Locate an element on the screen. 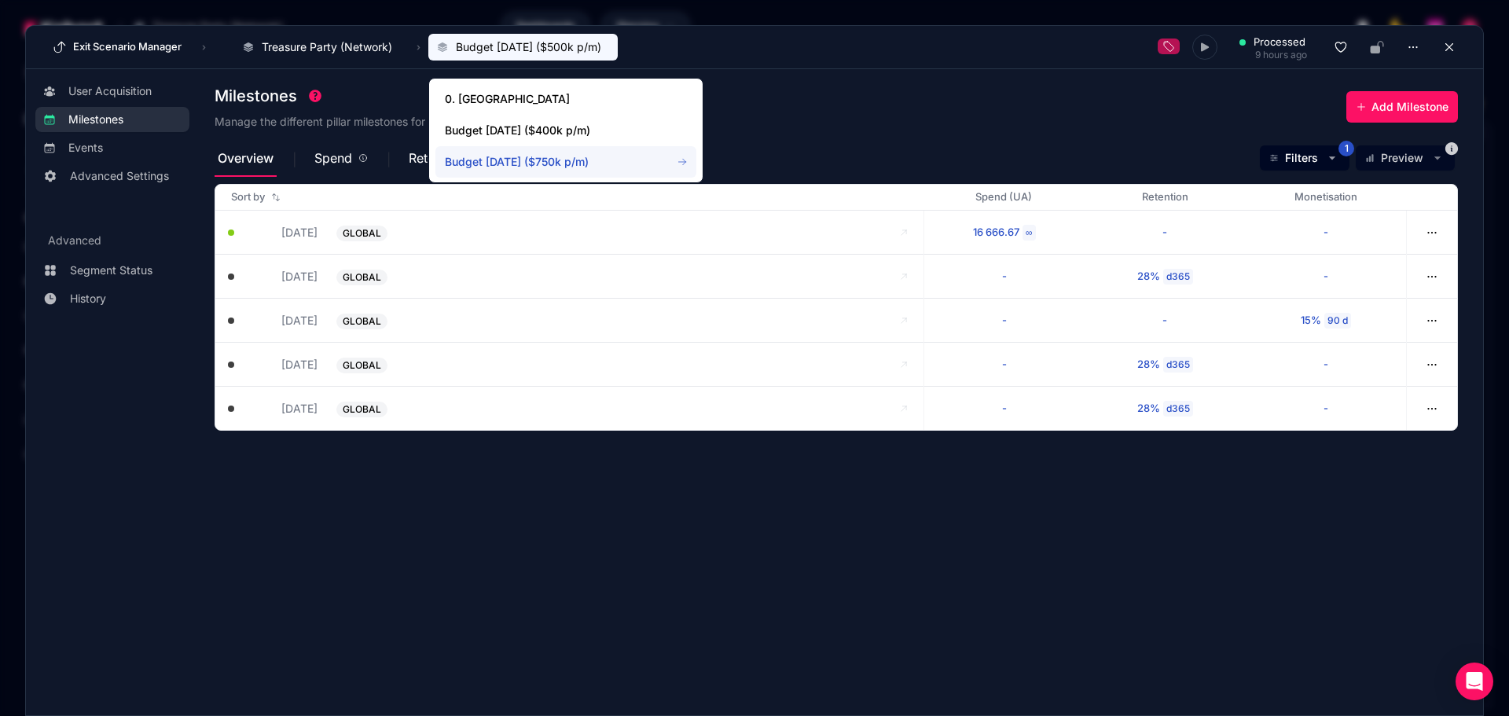  button: Add Milestone is located at coordinates (1402, 107).